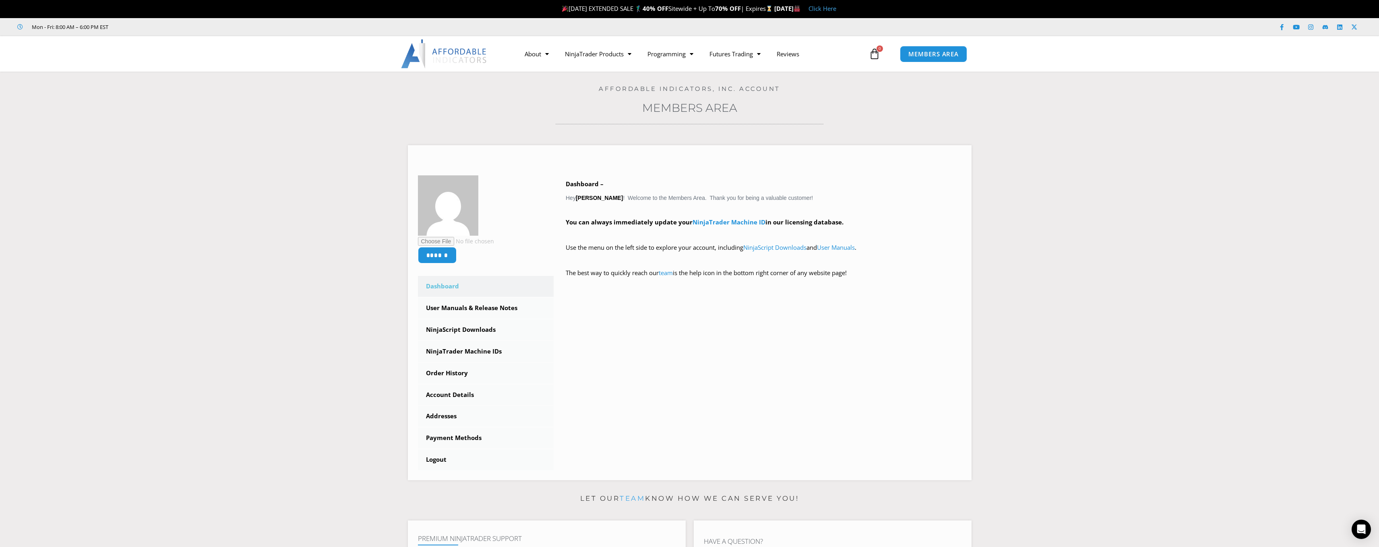 The width and height of the screenshot is (1379, 547). Describe the element at coordinates (486, 395) in the screenshot. I see `a: Account Details` at that location.